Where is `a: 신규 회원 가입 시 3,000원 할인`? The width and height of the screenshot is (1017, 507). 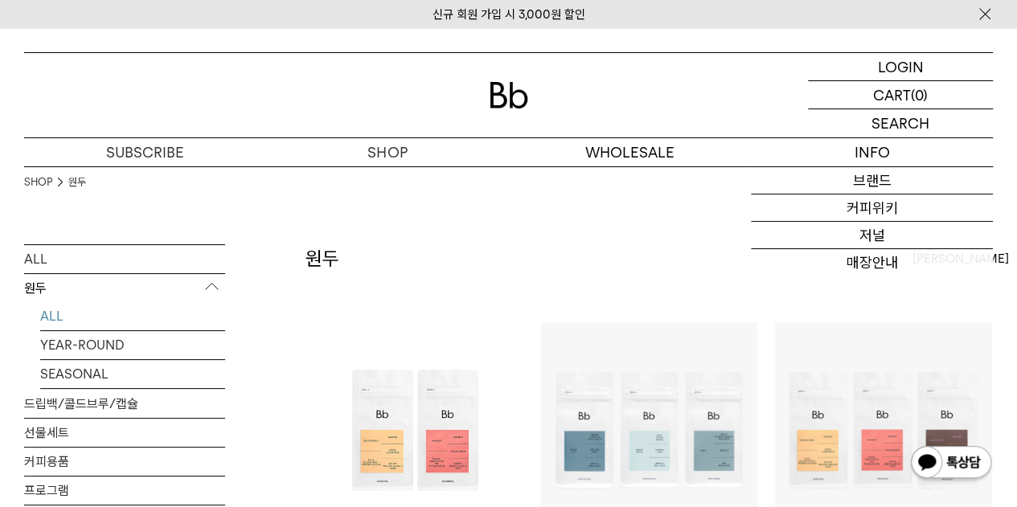
a: 신규 회원 가입 시 3,000원 할인 is located at coordinates (509, 14).